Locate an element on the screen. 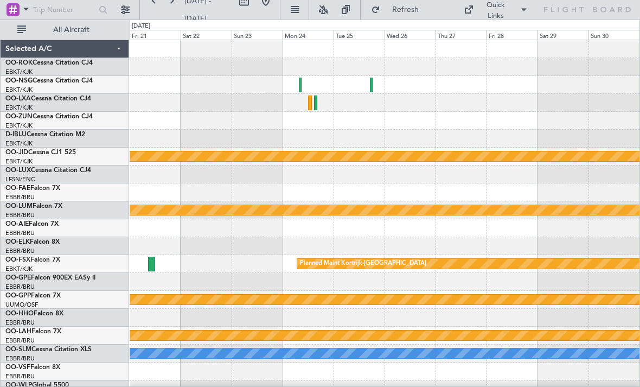 Image resolution: width=640 pixels, height=387 pixels. button: All Aircraft is located at coordinates (65, 30).